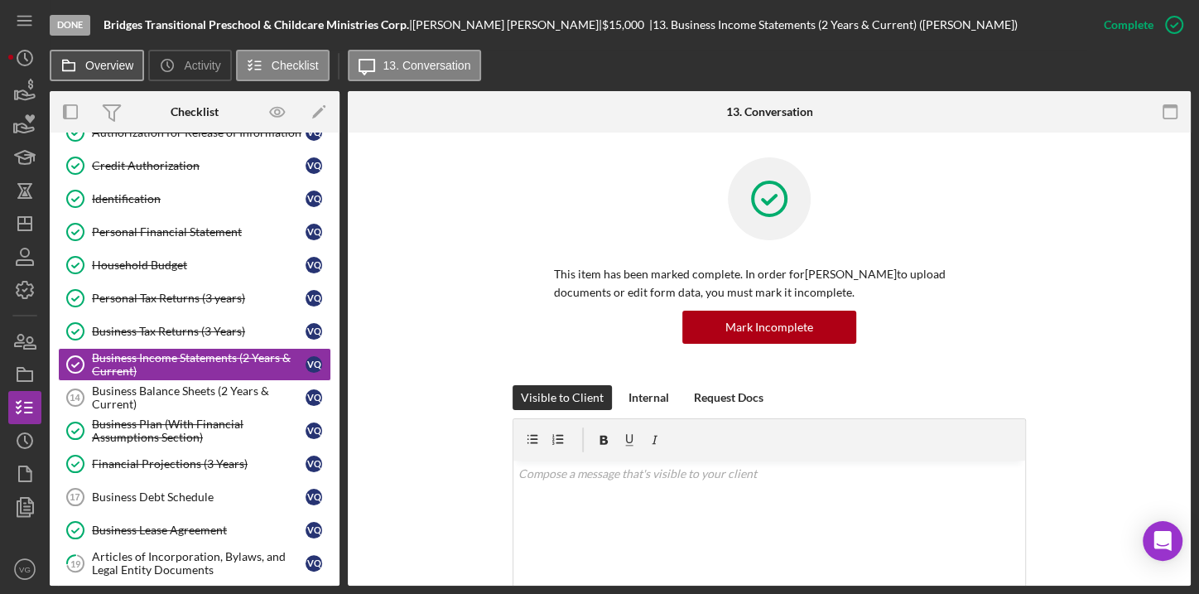 This screenshot has width=1199, height=594. What do you see at coordinates (1139, 25) in the screenshot?
I see `button: Complete` at bounding box center [1139, 25].